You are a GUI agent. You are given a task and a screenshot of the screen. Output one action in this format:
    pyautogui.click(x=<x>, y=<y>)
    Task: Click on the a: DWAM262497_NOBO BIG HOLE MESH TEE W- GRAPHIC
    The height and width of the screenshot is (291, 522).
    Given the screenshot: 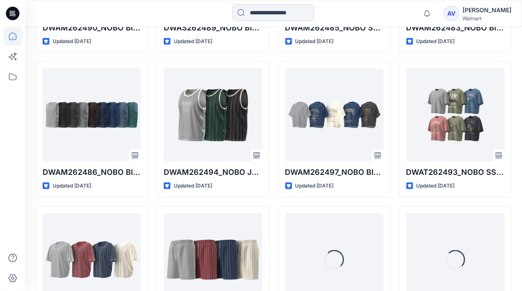 What is the action you would take?
    pyautogui.click(x=334, y=115)
    